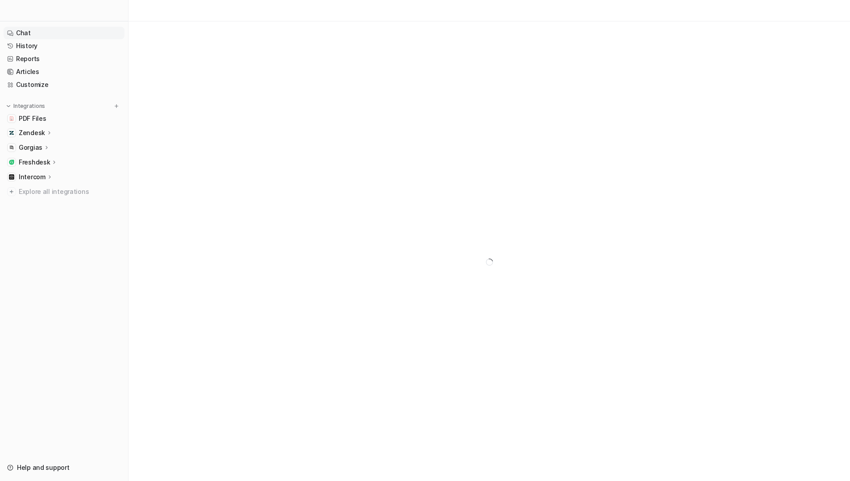 This screenshot has width=850, height=481. Describe the element at coordinates (70, 192) in the screenshot. I see `span: Explore all integrations` at that location.